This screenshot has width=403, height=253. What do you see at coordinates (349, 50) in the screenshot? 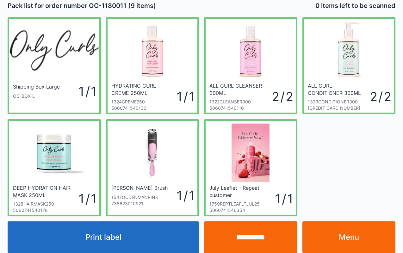
I see `img: allcurlconditionerlarge_1200x.jpg` at bounding box center [349, 50].